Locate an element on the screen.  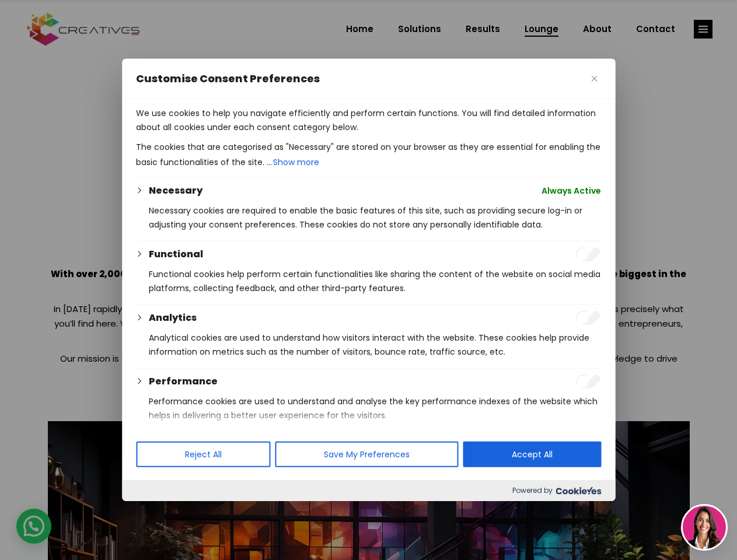
input: Enable Analytics is located at coordinates (588, 318).